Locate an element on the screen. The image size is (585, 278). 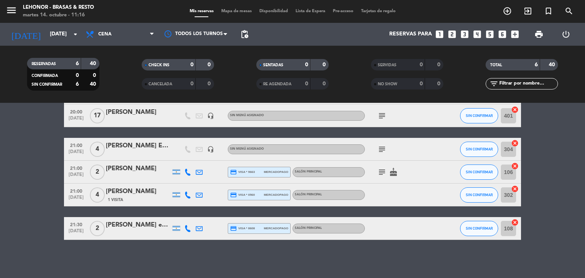
span: Mapa de mesas is located at coordinates (237, 11).